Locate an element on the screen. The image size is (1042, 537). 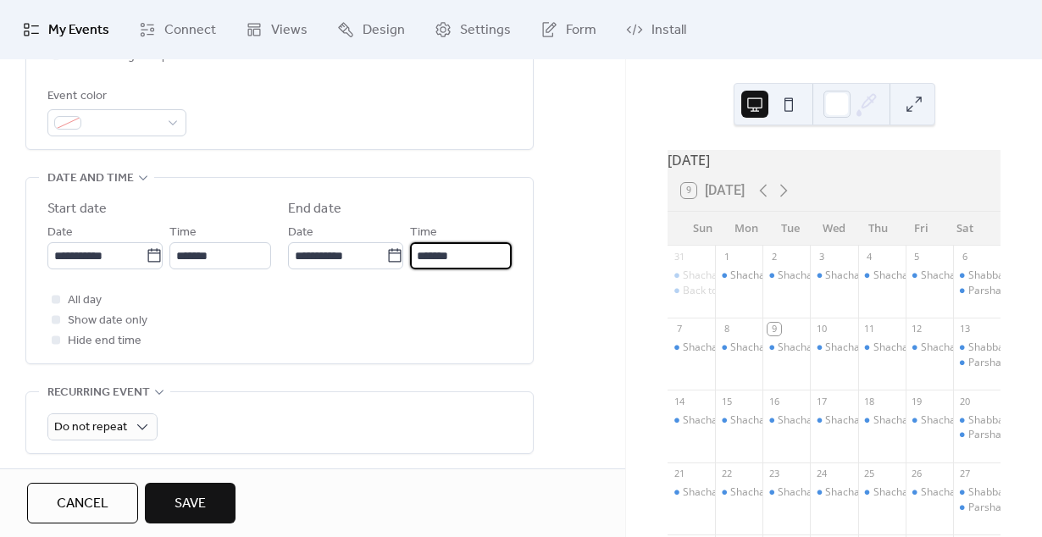
span: Settings is located at coordinates (485, 30).